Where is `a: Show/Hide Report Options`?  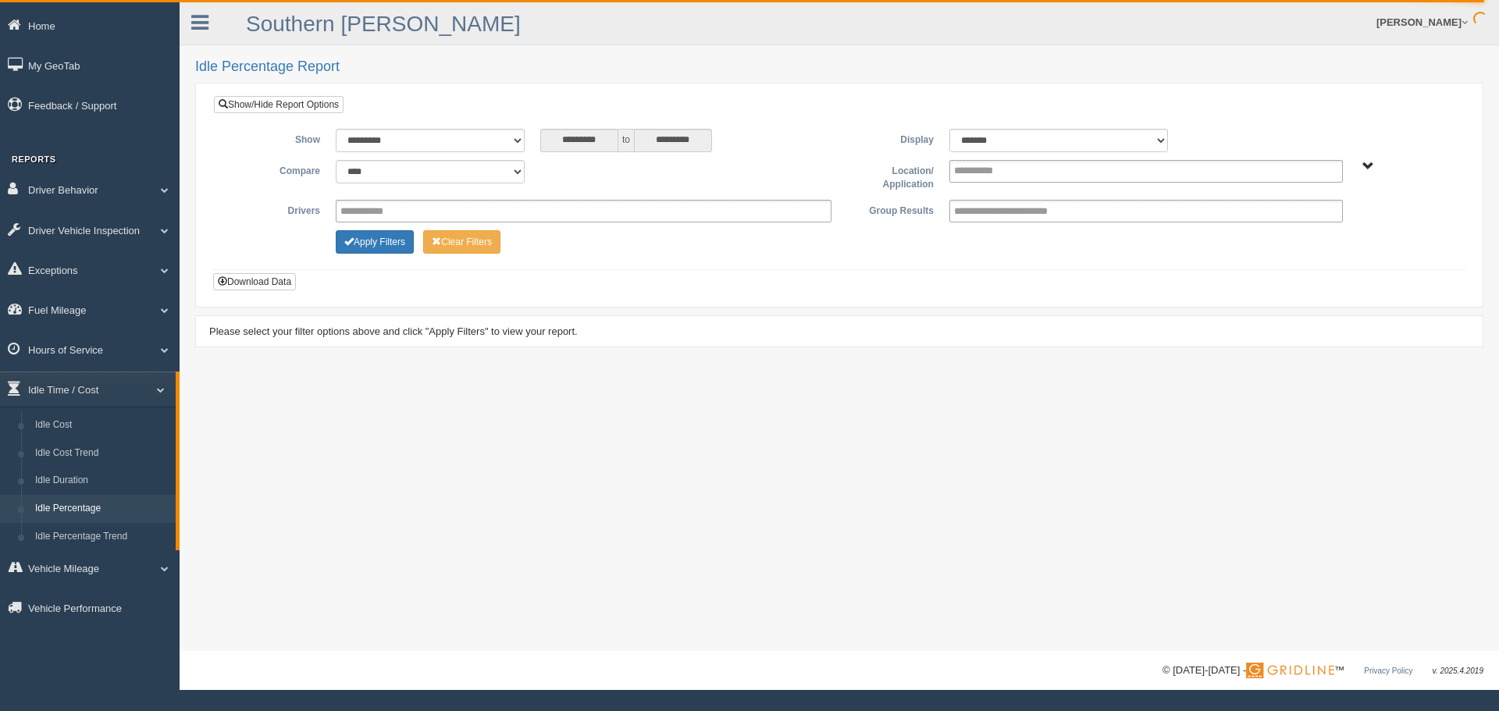 a: Show/Hide Report Options is located at coordinates (279, 105).